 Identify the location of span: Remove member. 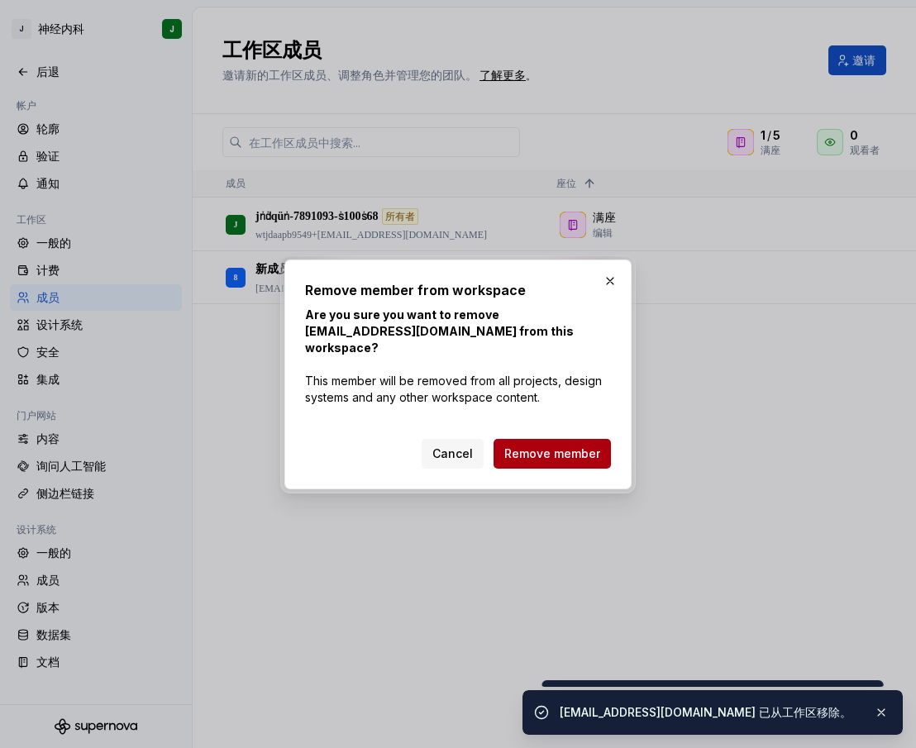
(552, 454).